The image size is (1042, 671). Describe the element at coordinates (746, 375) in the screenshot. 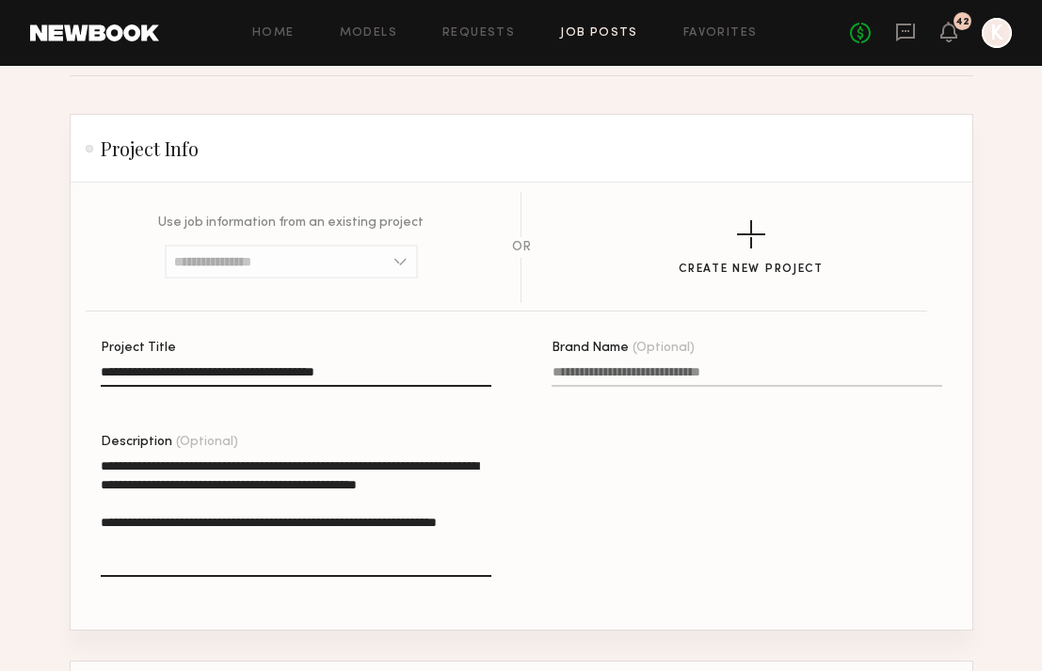

I see `input: Brand Name(Optional)` at that location.